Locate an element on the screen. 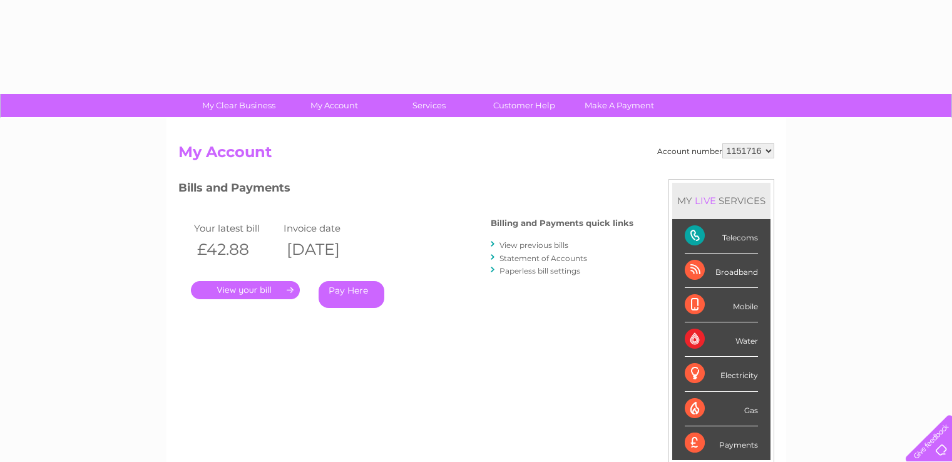 The image size is (952, 462). a: Customer Help is located at coordinates (524, 105).